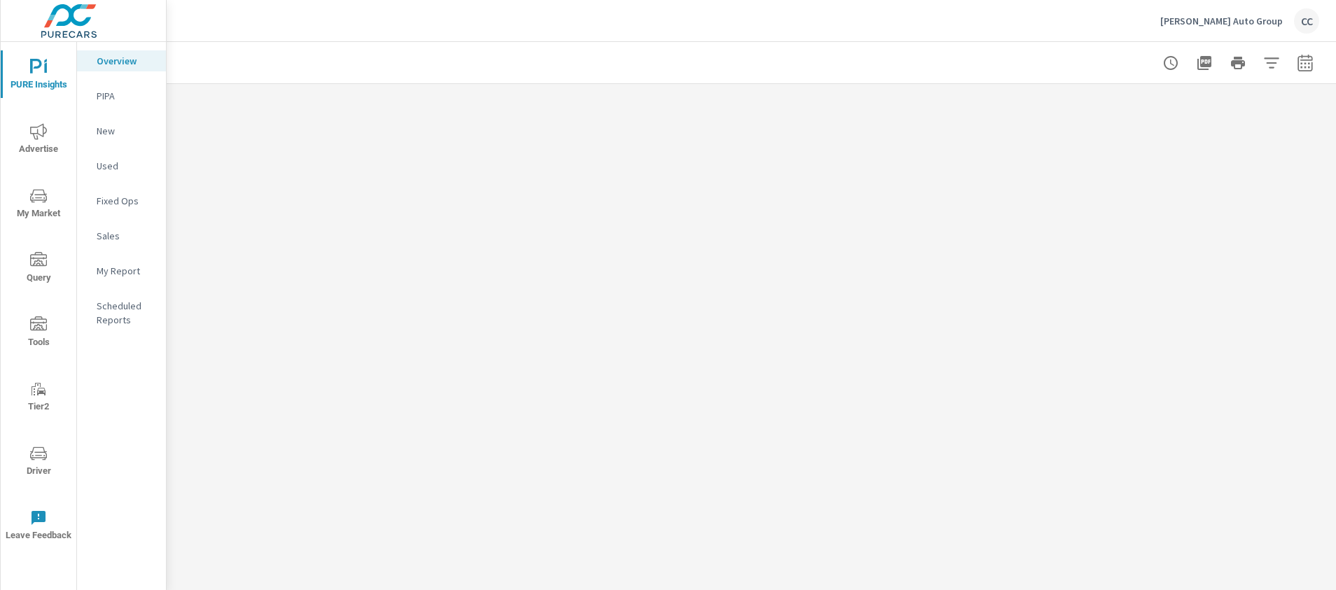  Describe the element at coordinates (1272, 63) in the screenshot. I see `button: Apply Filters` at that location.